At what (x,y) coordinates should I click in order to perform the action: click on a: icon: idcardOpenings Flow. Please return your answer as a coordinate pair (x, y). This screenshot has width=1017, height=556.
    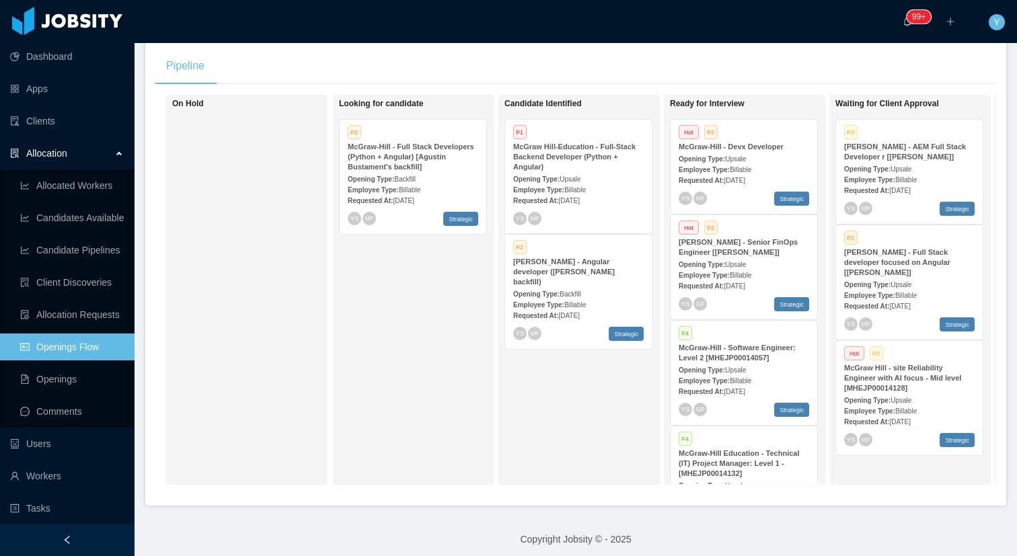
    Looking at the image, I should click on (72, 347).